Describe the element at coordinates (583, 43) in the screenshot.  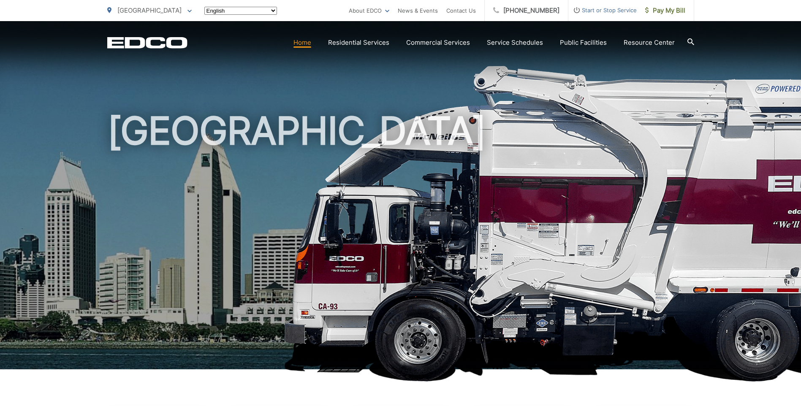
I see `a: Public Facilities` at that location.